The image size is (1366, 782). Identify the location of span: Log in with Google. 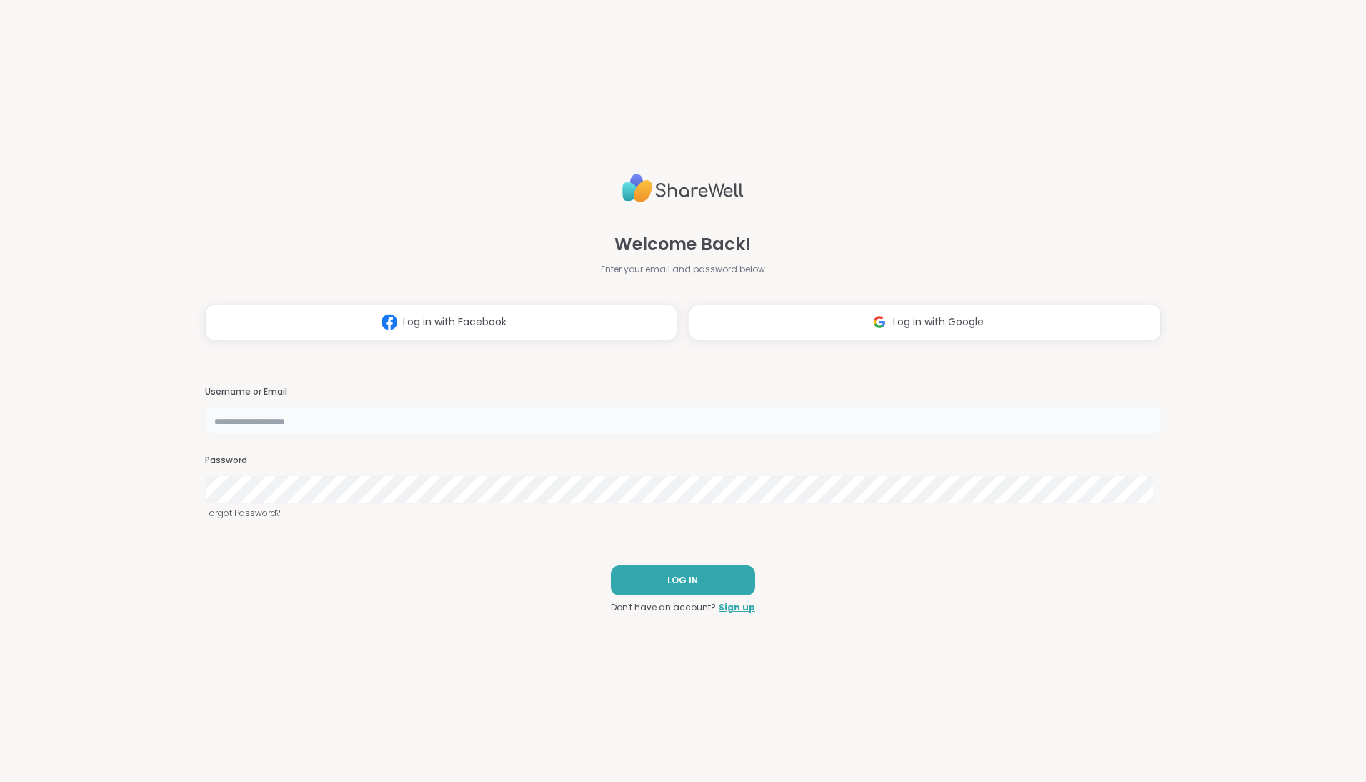
(938, 321).